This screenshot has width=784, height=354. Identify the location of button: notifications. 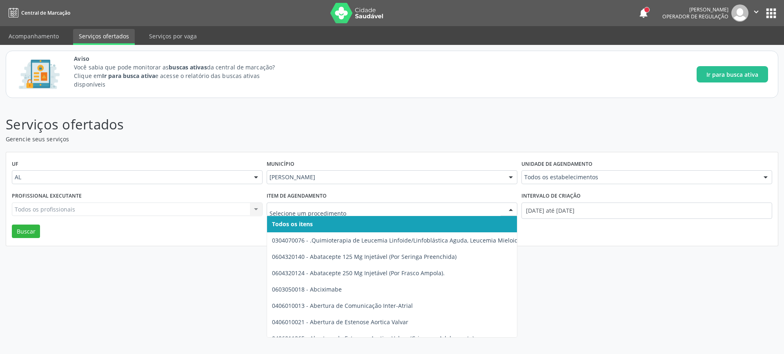
(644, 13).